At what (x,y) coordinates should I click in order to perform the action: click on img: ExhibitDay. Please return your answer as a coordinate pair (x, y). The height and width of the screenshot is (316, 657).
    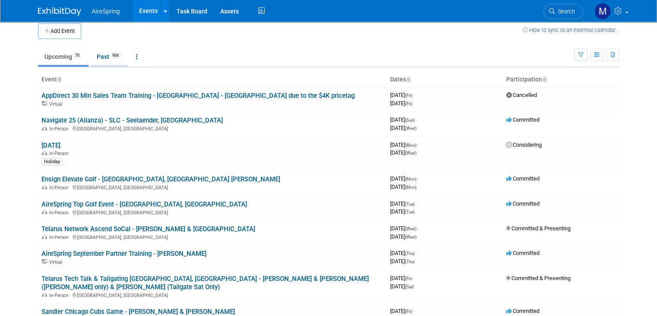
    Looking at the image, I should click on (60, 12).